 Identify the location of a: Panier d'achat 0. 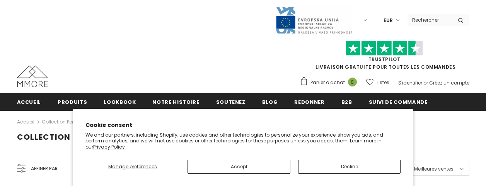
(330, 83).